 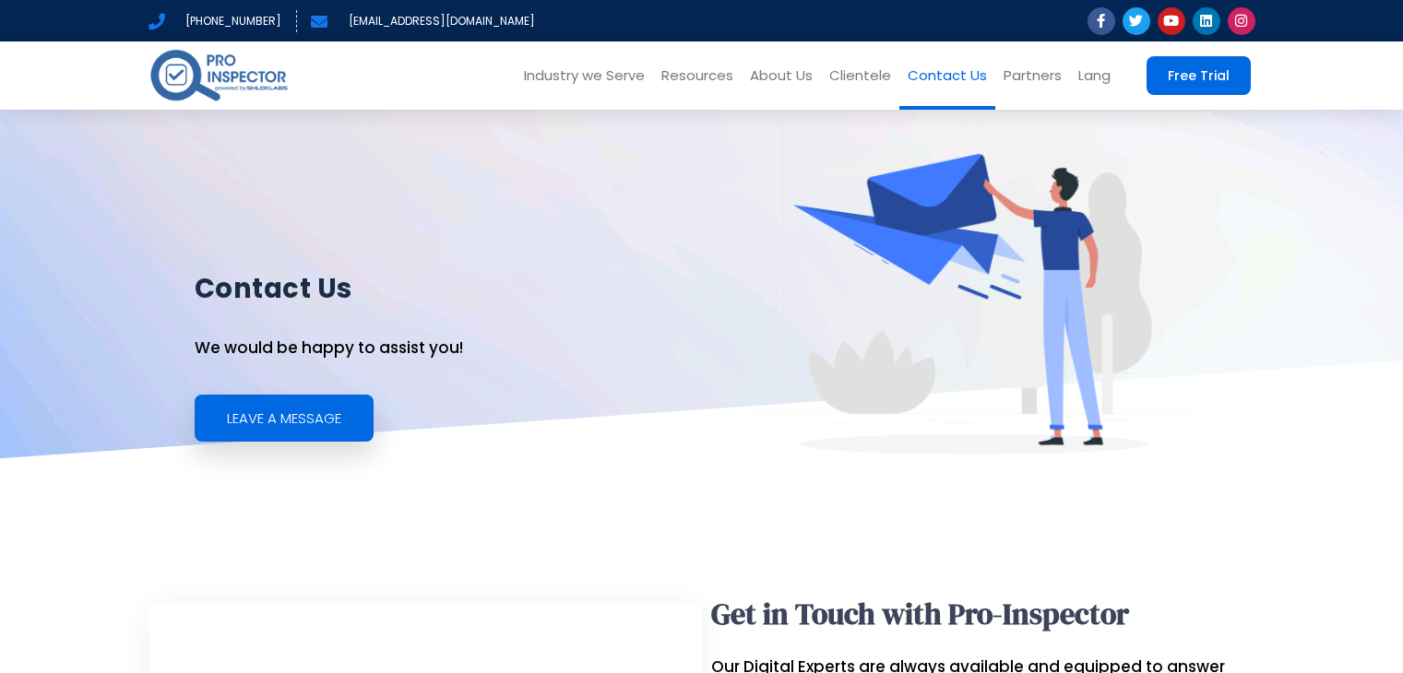 What do you see at coordinates (219, 75) in the screenshot?
I see `img: pro-inspector-logo` at bounding box center [219, 75].